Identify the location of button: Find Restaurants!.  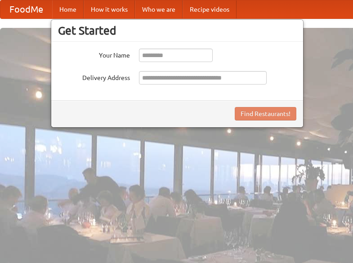
(266, 114).